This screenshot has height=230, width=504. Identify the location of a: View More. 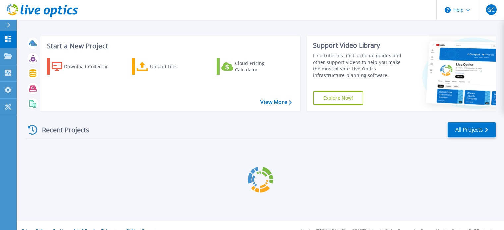
(276, 102).